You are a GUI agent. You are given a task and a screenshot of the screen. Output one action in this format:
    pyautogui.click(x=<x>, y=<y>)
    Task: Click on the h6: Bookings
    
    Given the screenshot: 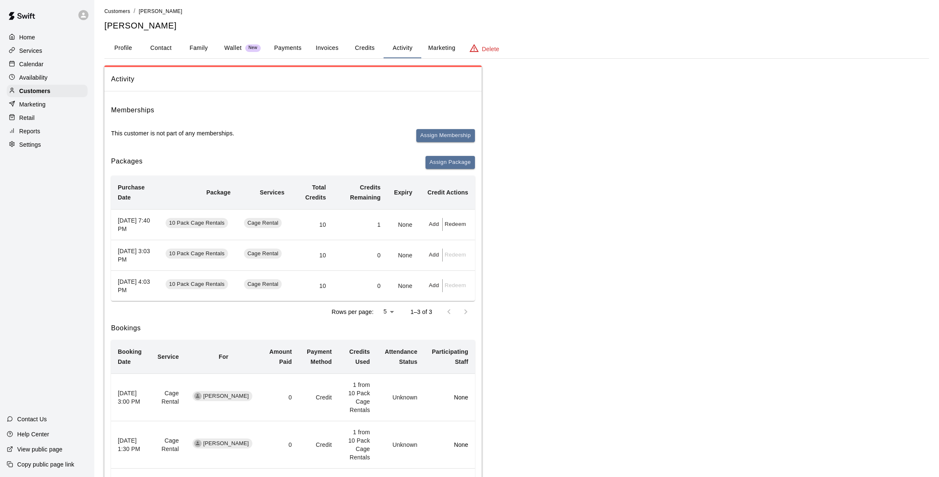 What is the action you would take?
    pyautogui.click(x=293, y=328)
    